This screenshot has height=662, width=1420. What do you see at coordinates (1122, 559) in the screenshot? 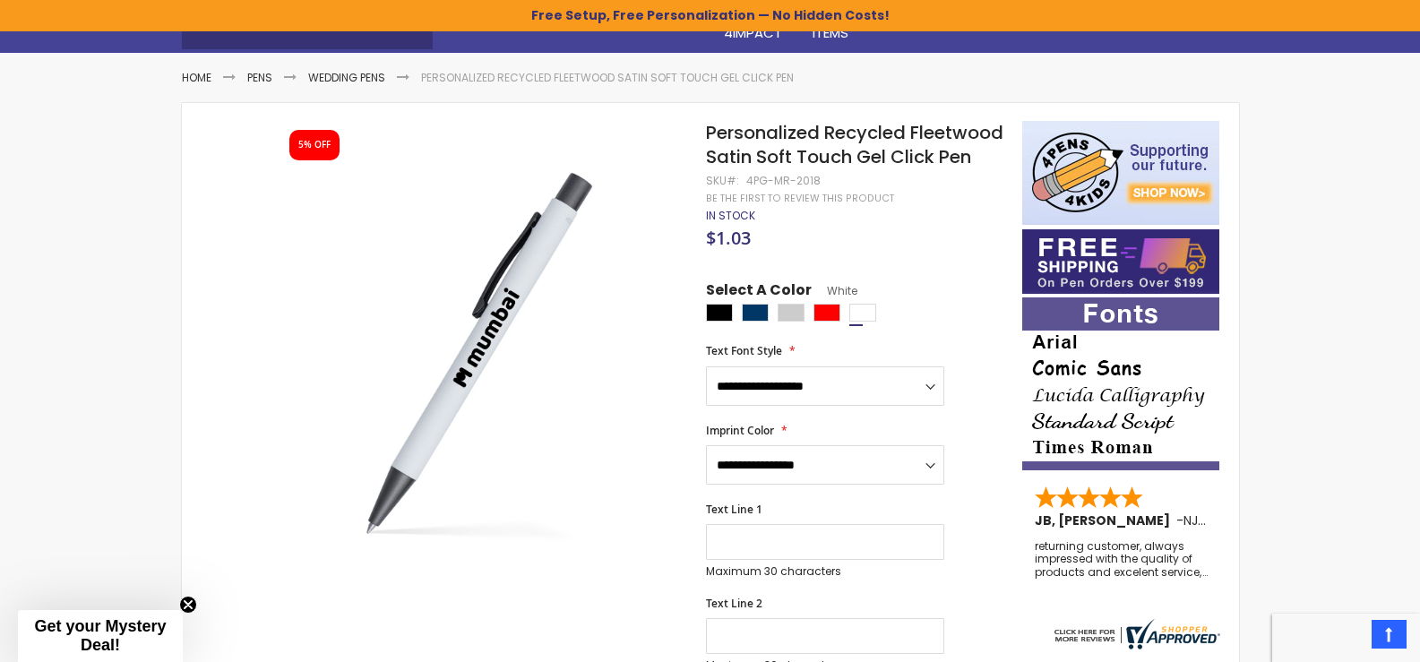
I see `div: returning customer, always impressed with the quality of products and excelent service, will retu...` at bounding box center [1122, 559].